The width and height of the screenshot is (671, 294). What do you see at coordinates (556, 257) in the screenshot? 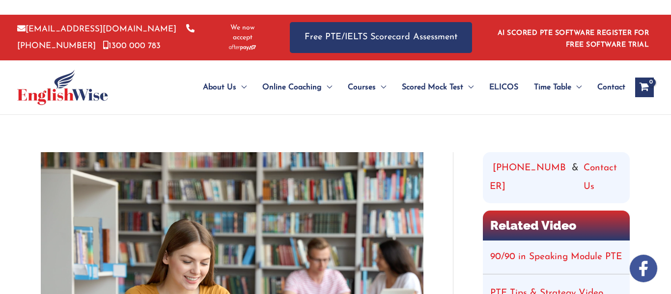
I see `a: 90/90 in Speaking Module PTE` at bounding box center [556, 257].